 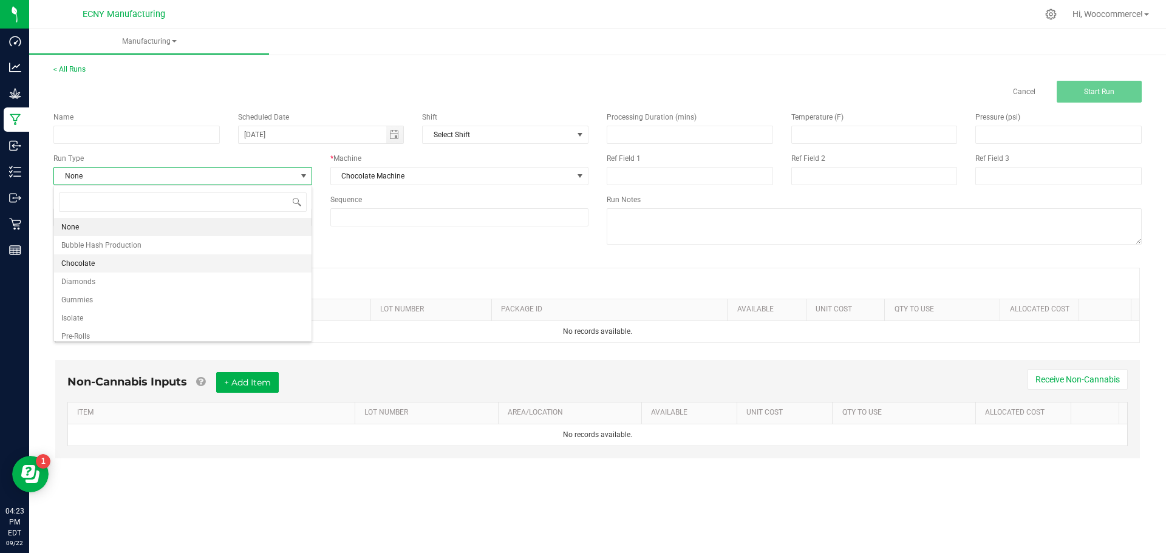 What do you see at coordinates (808, 158) in the screenshot?
I see `span: Ref Field 2` at bounding box center [808, 158].